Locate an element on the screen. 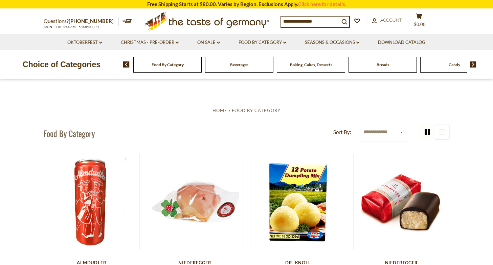  a: Christmas - PRE-ORDER is located at coordinates (149, 43).